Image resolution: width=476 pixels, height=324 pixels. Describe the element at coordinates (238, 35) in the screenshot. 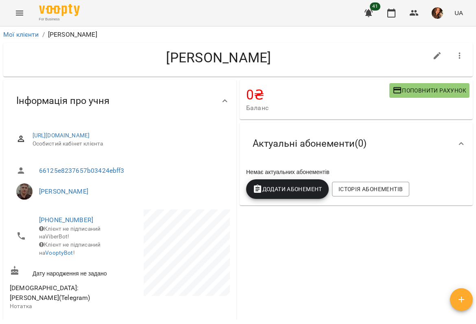

I see `nav: breadcrumb` at that location.